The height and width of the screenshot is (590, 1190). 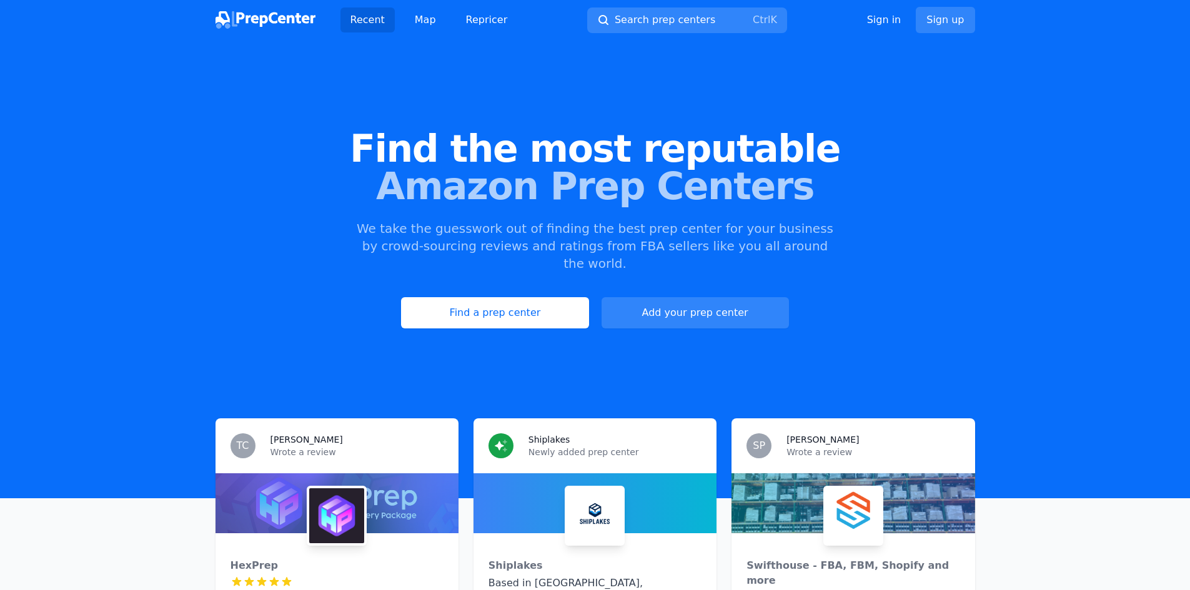 I want to click on img: Shiplakes, so click(x=595, y=516).